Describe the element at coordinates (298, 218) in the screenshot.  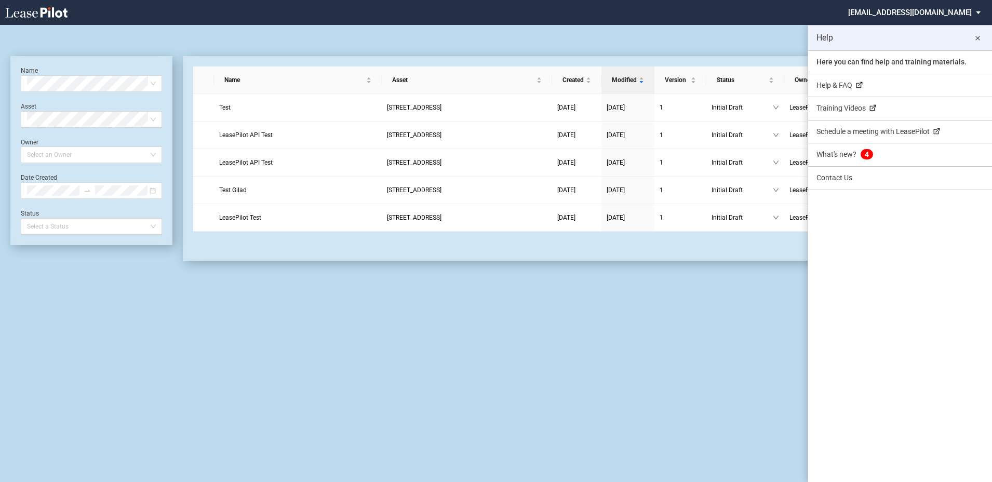
I see `a: LeasePilot Test` at that location.